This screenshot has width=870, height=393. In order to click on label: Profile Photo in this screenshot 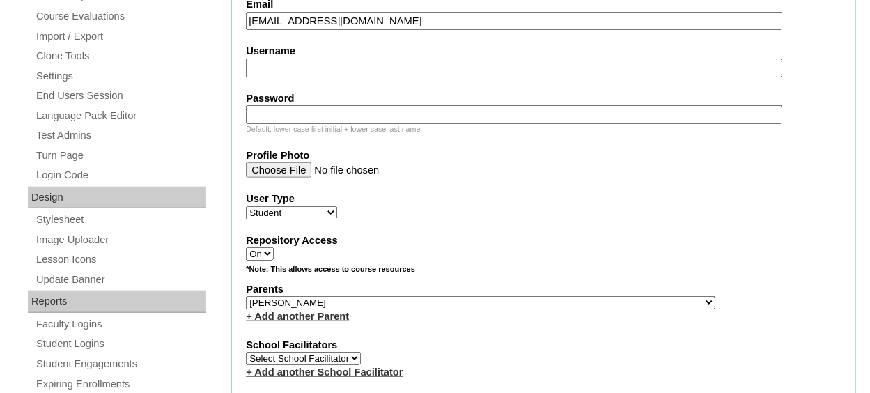, I will do `click(543, 155)`.